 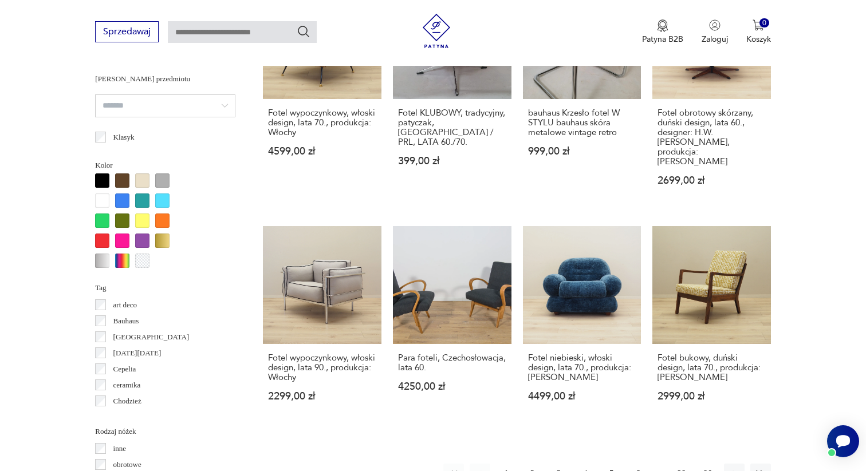 I want to click on img: Ikonka użytkownika, so click(x=715, y=25).